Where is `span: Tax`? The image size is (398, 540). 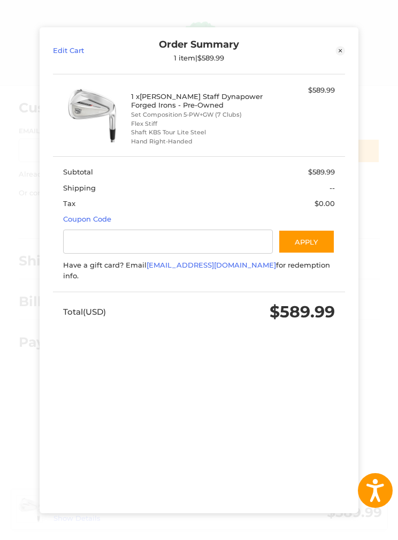 span: Tax is located at coordinates (69, 203).